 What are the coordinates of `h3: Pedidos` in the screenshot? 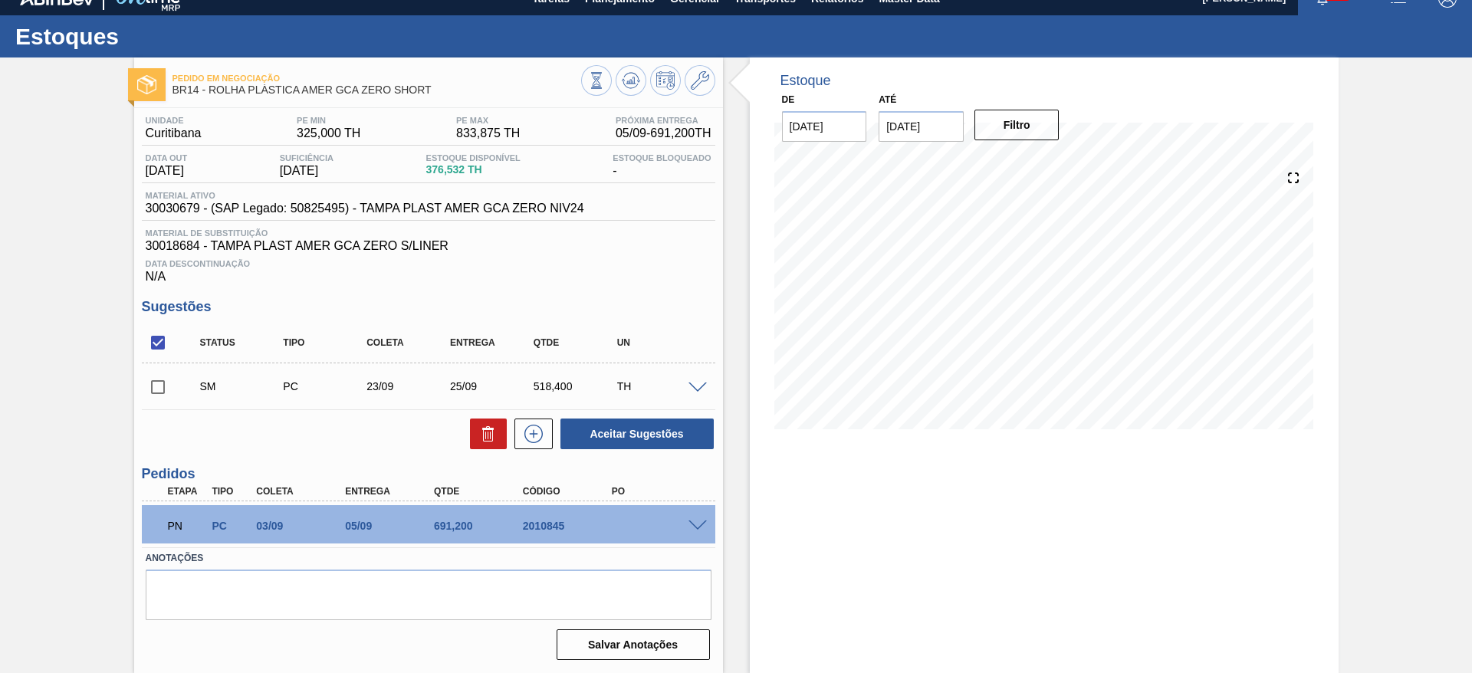 It's located at (428, 474).